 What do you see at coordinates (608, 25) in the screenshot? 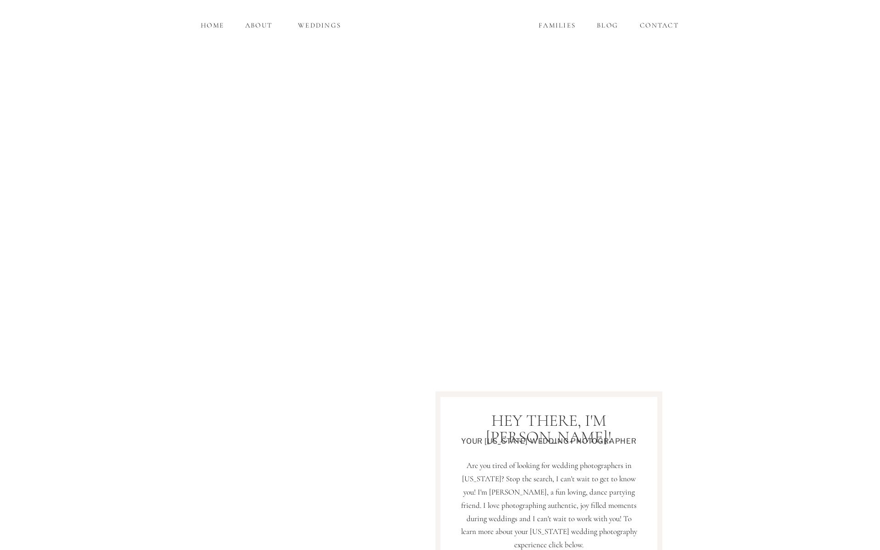
I see `nav: Blog` at bounding box center [608, 25].